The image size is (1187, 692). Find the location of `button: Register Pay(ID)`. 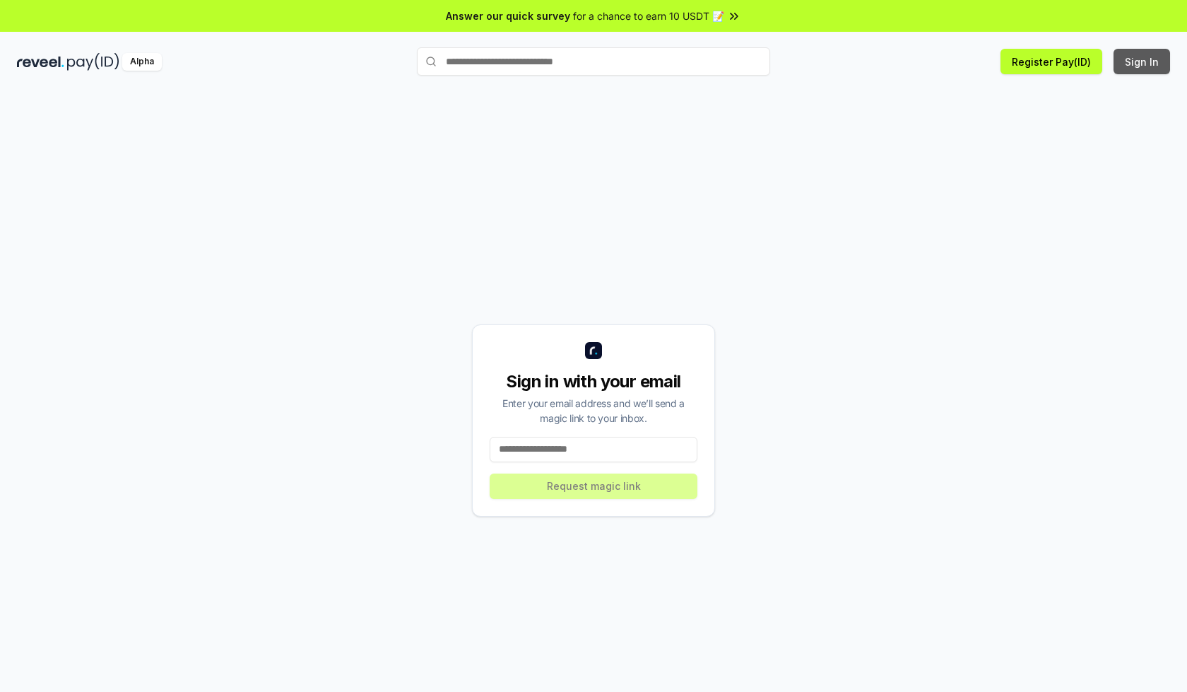

button: Register Pay(ID) is located at coordinates (1051, 61).